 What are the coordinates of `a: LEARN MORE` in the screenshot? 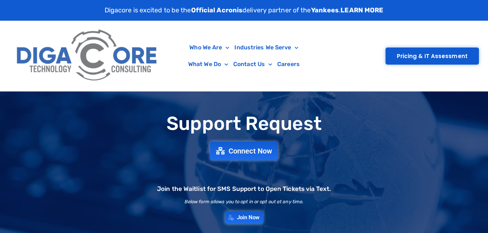 It's located at (362, 10).